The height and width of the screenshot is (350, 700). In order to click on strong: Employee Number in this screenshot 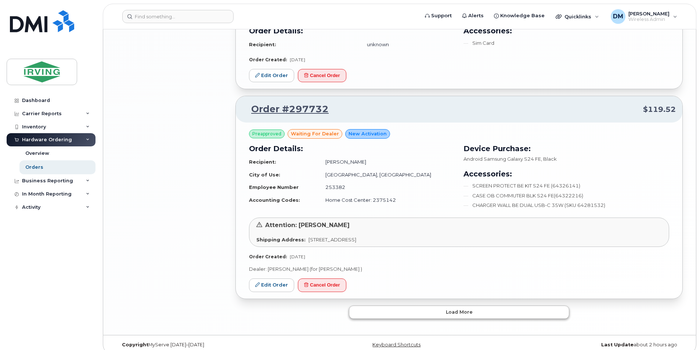, I will do `click(273, 187)`.